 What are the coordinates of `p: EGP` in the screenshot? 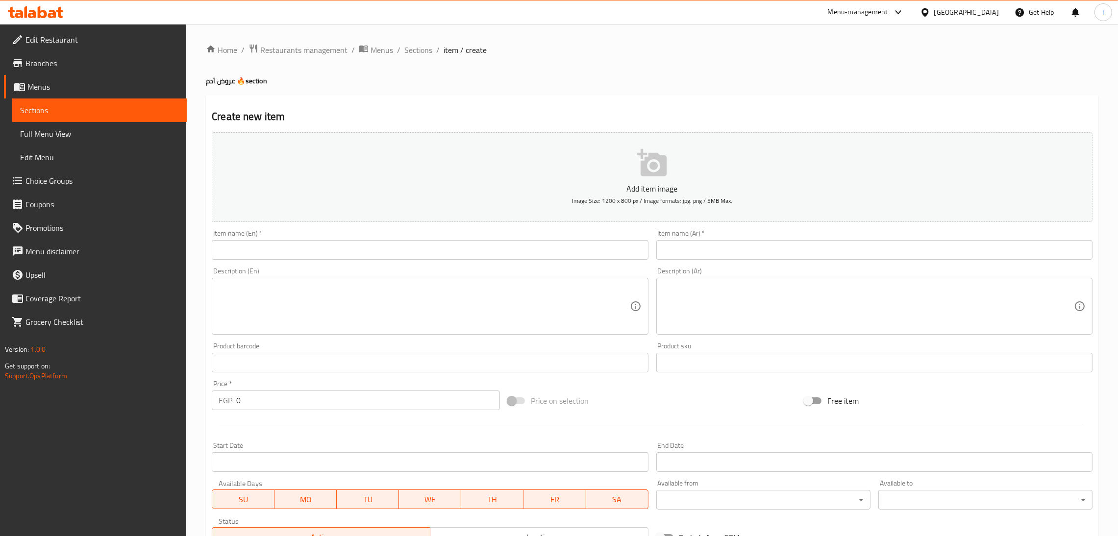 It's located at (225, 400).